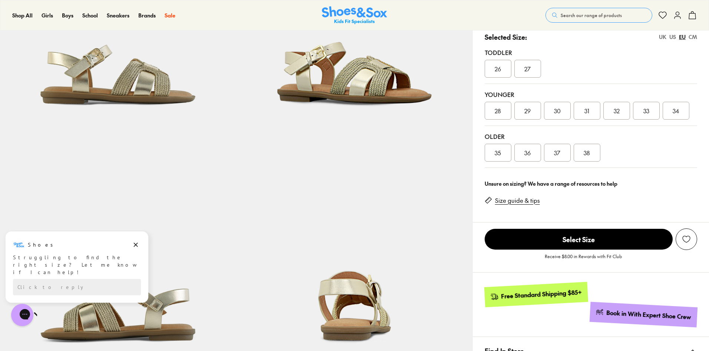 Image resolution: width=709 pixels, height=351 pixels. Describe the element at coordinates (599, 15) in the screenshot. I see `button: Search our range of products` at that location.